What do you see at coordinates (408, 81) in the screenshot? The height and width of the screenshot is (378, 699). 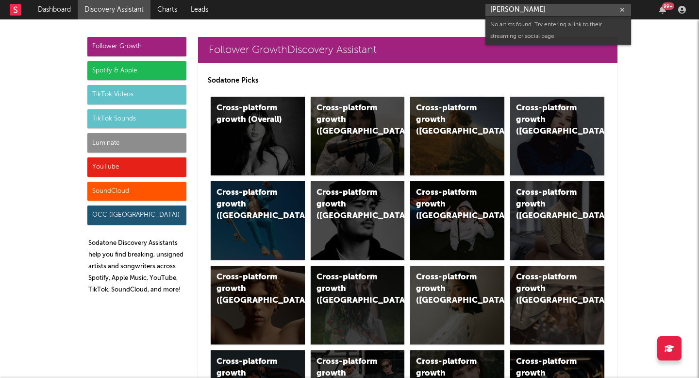 I see `p: Sodatone Picks` at bounding box center [408, 81].